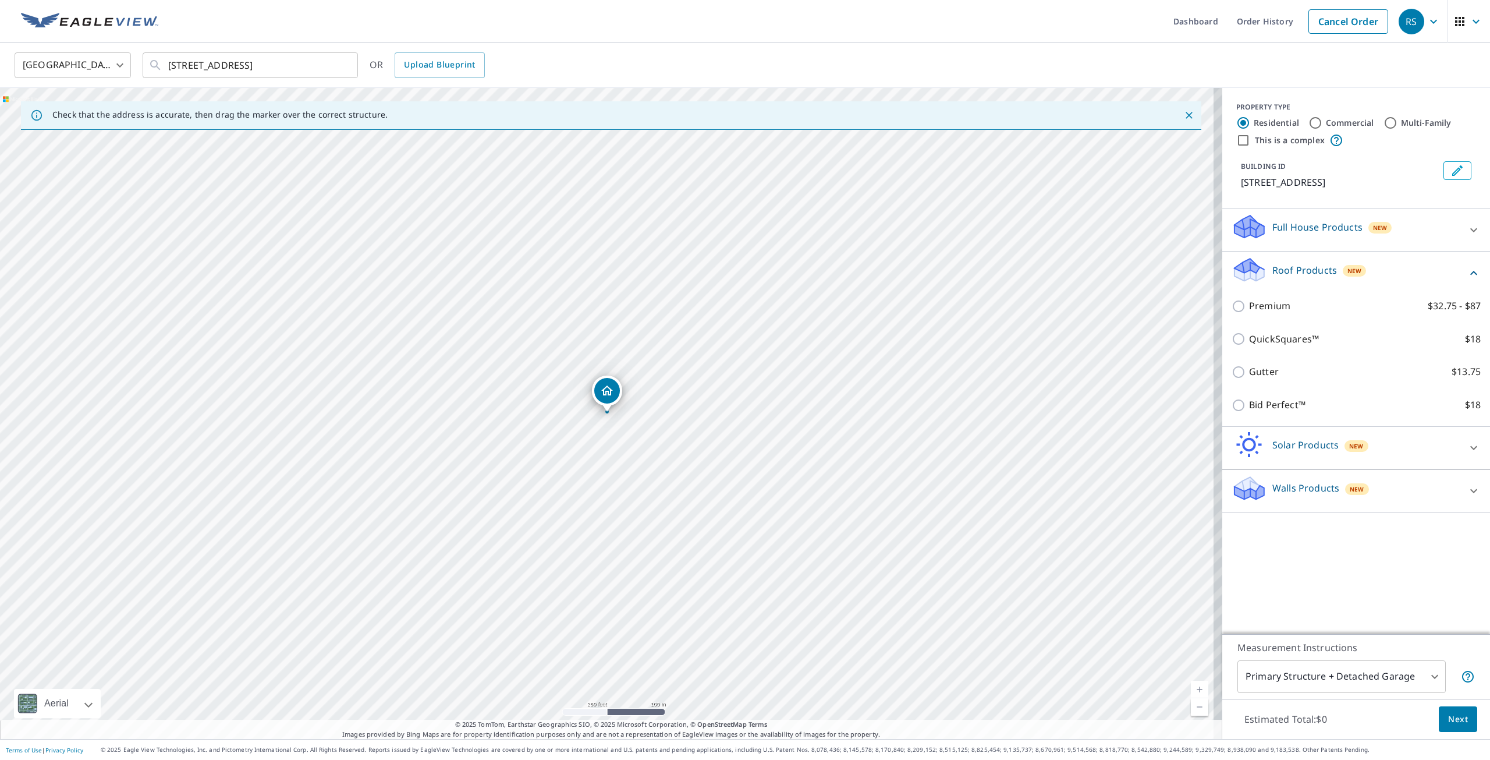 The image size is (1490, 760). Describe the element at coordinates (1189, 115) in the screenshot. I see `button: Close` at that location.